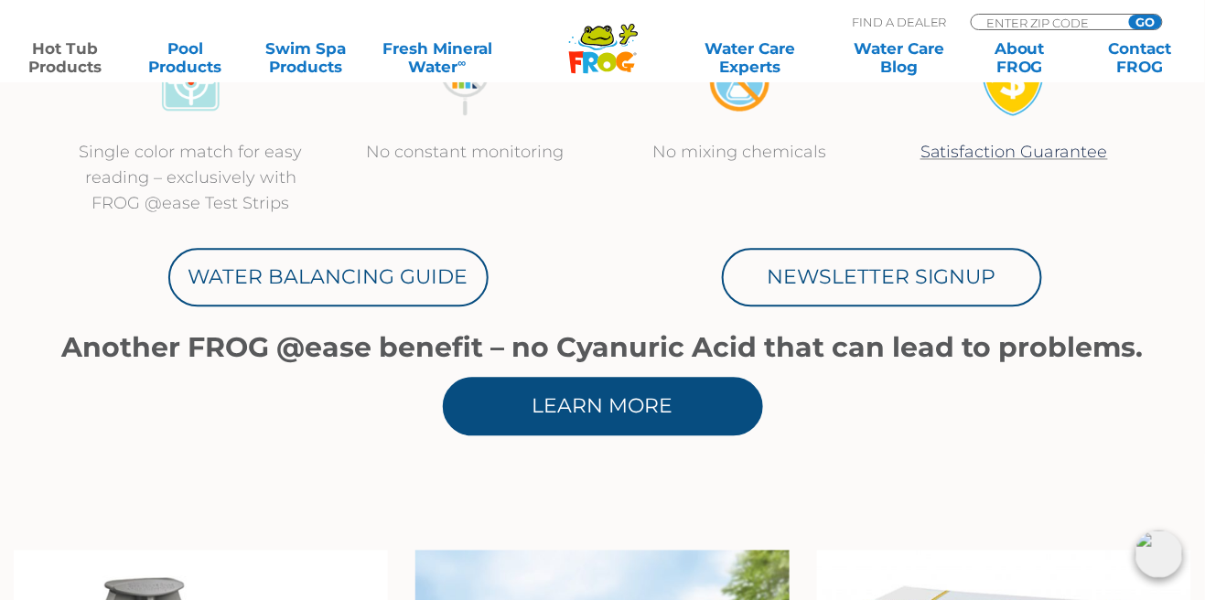 This screenshot has width=1205, height=600. What do you see at coordinates (899, 22) in the screenshot?
I see `p: Find A Dealer` at bounding box center [899, 22].